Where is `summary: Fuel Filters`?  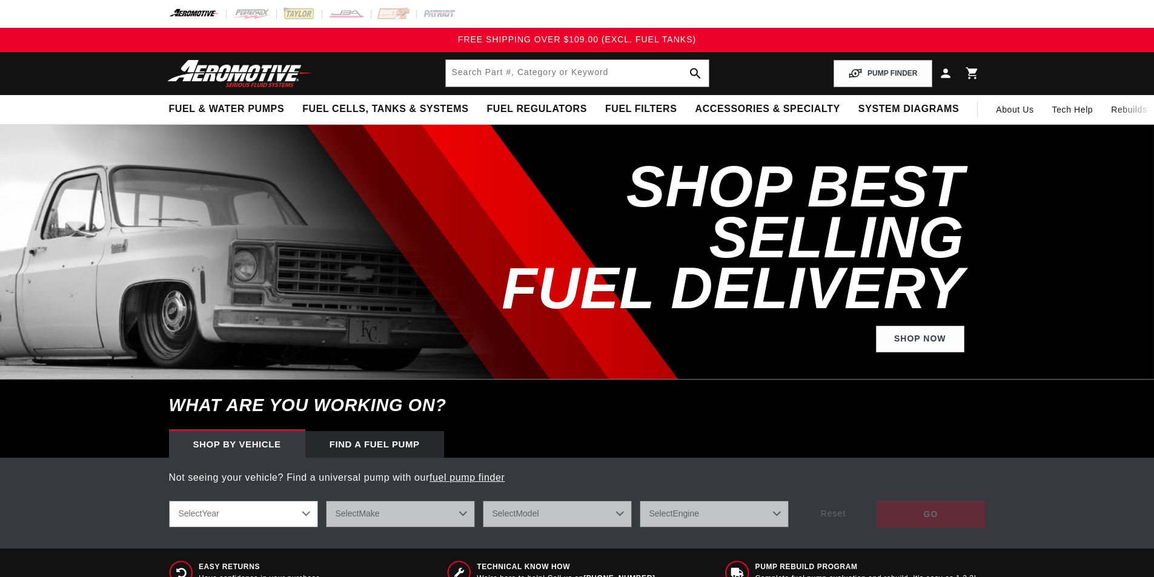
summary: Fuel Filters is located at coordinates (641, 109).